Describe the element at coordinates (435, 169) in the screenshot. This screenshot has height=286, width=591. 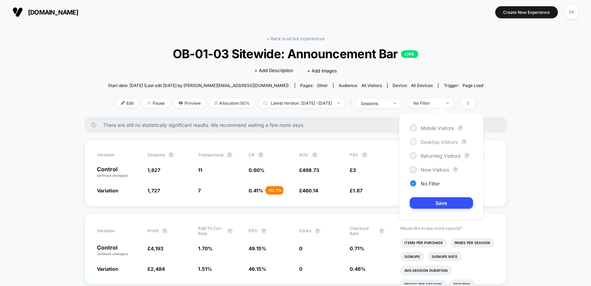
I see `span: New Visitors` at that location.